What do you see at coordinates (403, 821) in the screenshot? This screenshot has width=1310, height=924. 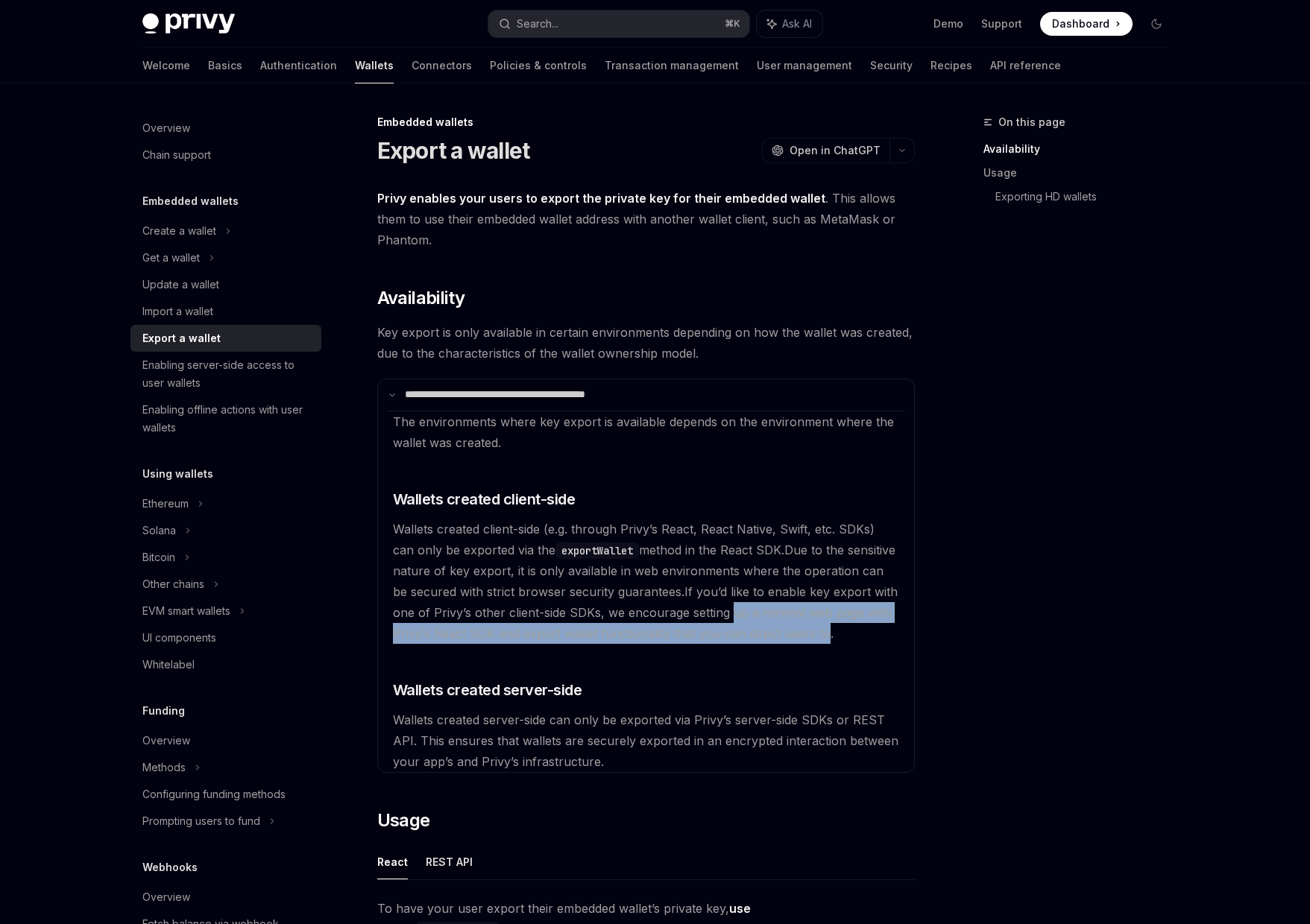 I see `span: Usage` at bounding box center [403, 821].